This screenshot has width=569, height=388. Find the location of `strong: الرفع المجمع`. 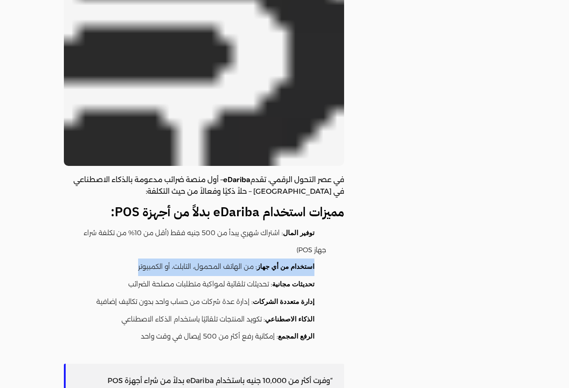

strong: الرفع المجمع is located at coordinates (296, 336).